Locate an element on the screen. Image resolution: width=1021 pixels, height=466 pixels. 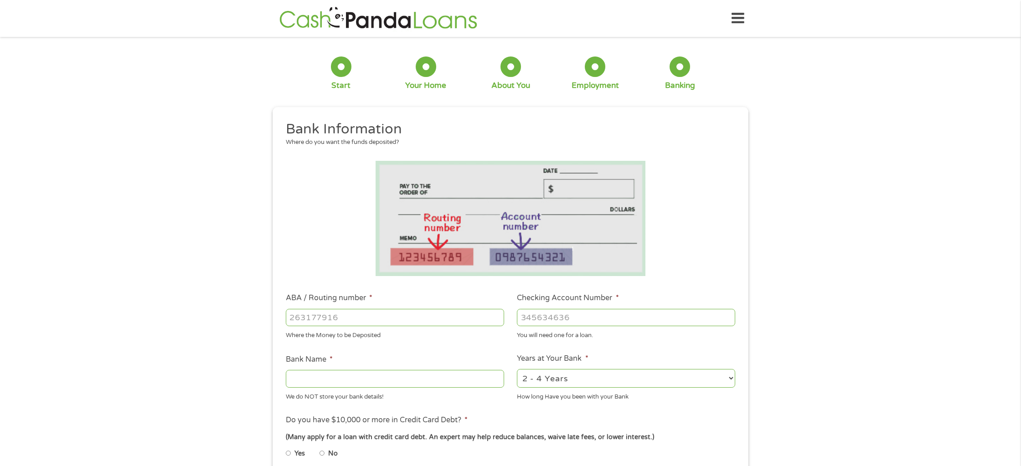
img: GetLoanNow Logo is located at coordinates (378, 18).